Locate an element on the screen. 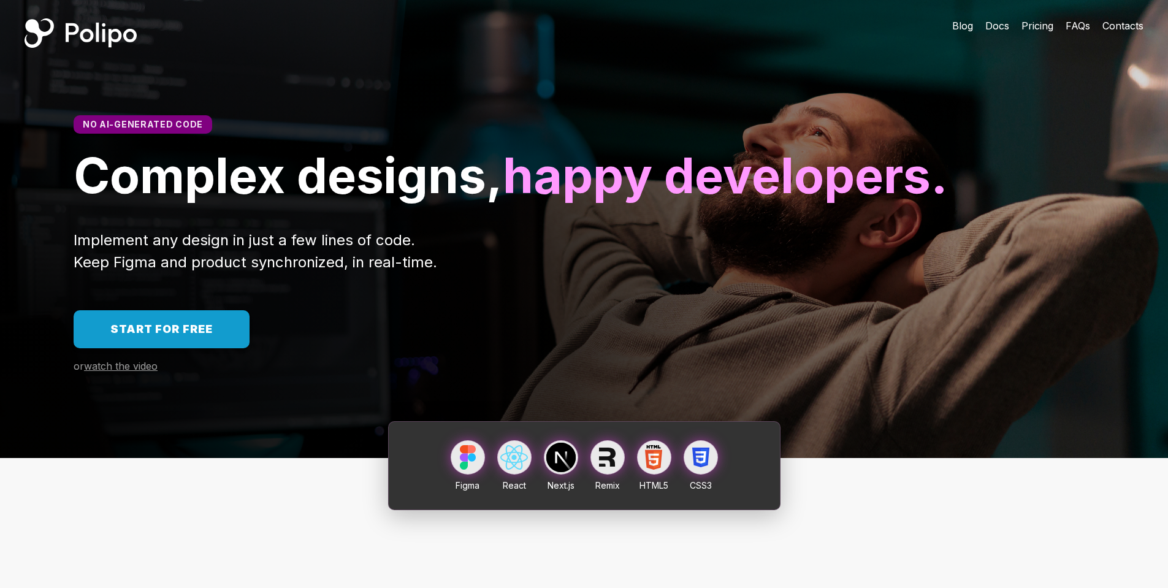  span: Contacts is located at coordinates (1122, 26).